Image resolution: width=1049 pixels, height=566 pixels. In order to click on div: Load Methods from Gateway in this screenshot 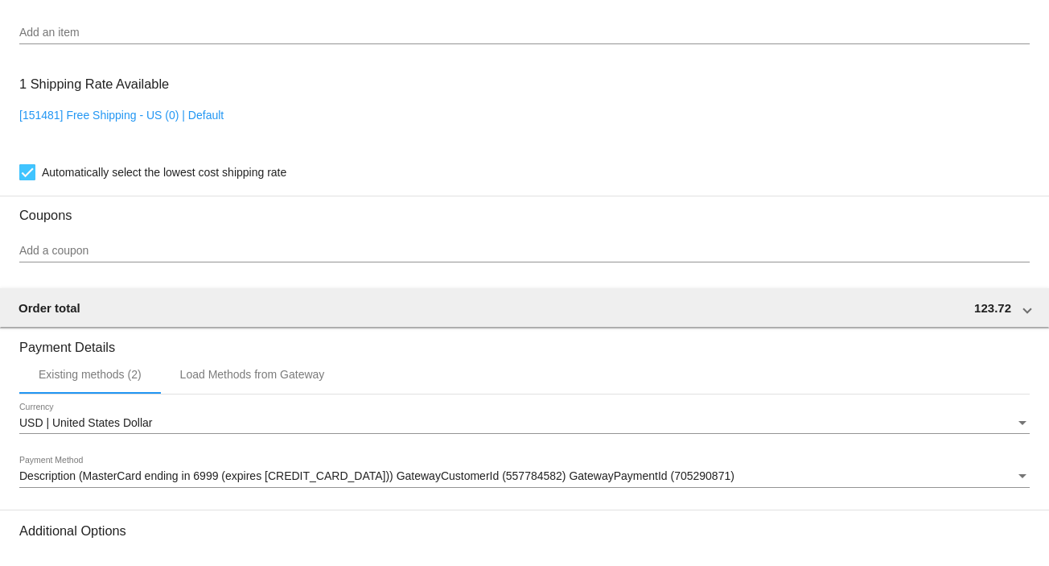, I will do `click(253, 374)`.